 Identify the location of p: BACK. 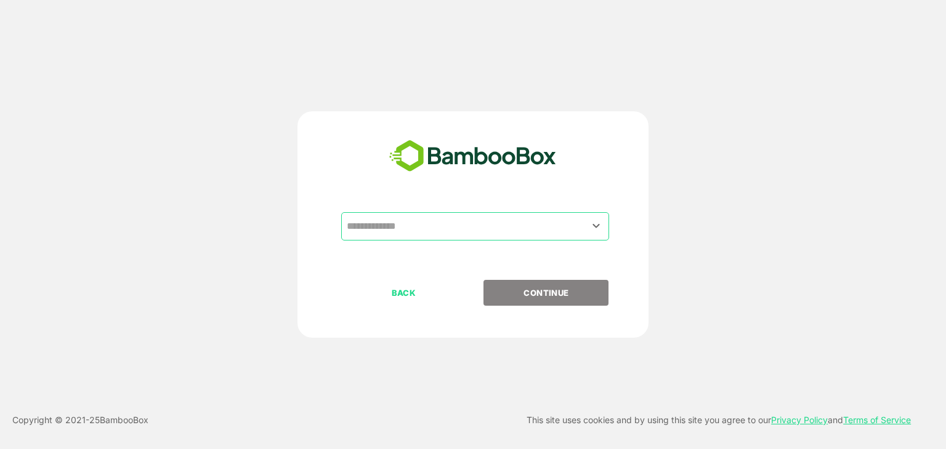
(404, 293).